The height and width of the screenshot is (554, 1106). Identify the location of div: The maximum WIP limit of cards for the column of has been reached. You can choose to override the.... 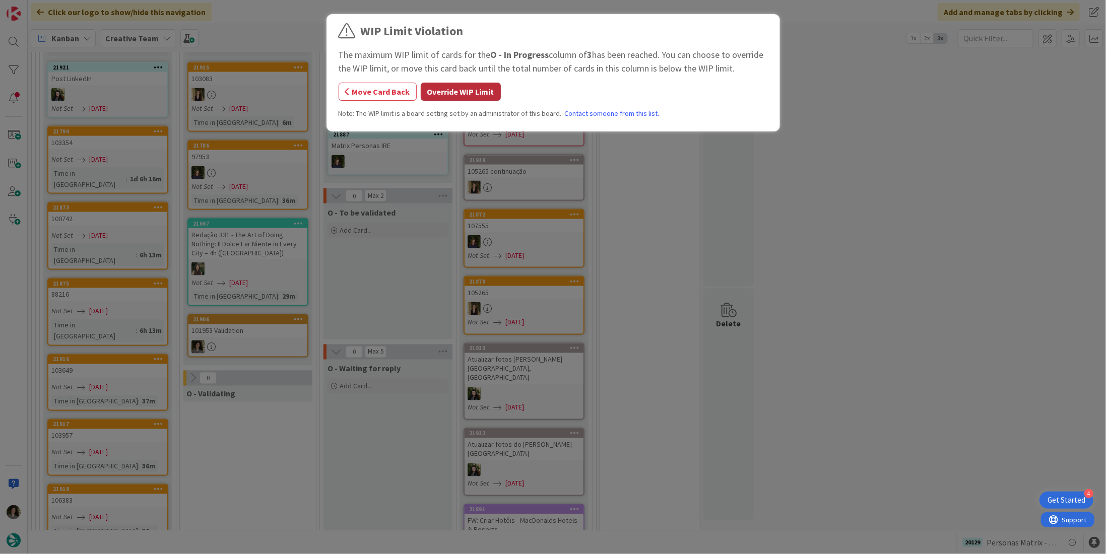
(553, 61).